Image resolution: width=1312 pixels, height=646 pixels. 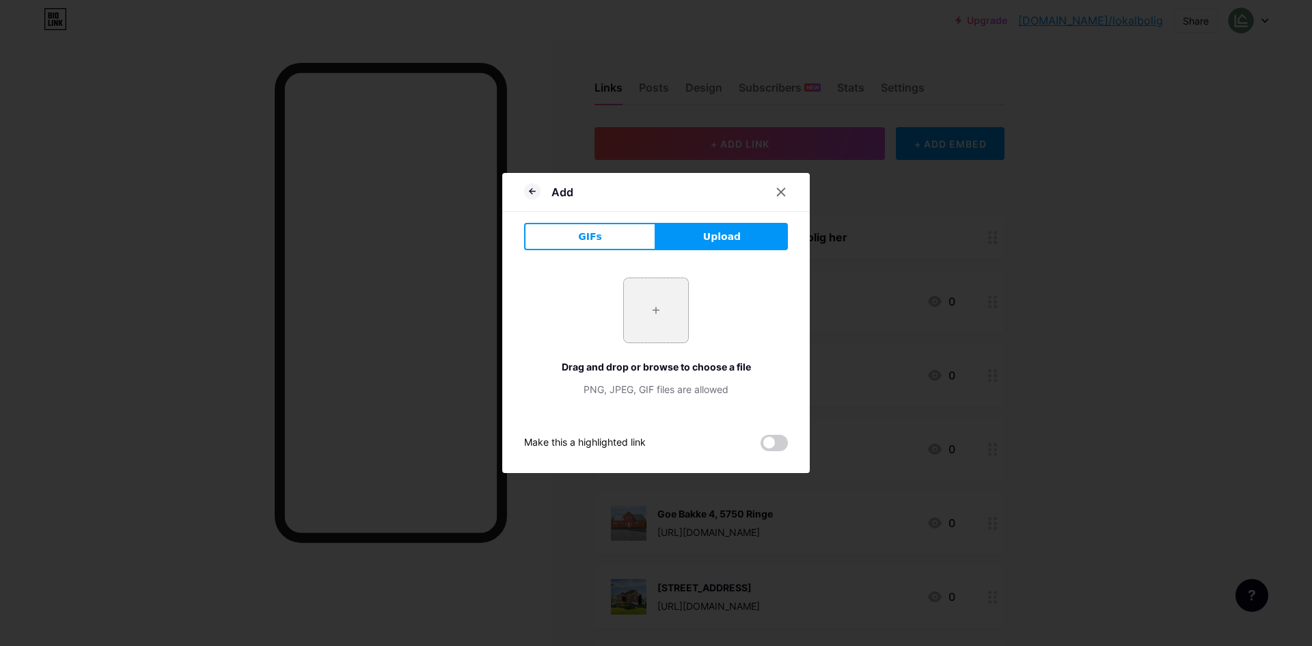 What do you see at coordinates (656, 389) in the screenshot?
I see `div: PNG, JPEG, GIF files are allowed` at bounding box center [656, 389].